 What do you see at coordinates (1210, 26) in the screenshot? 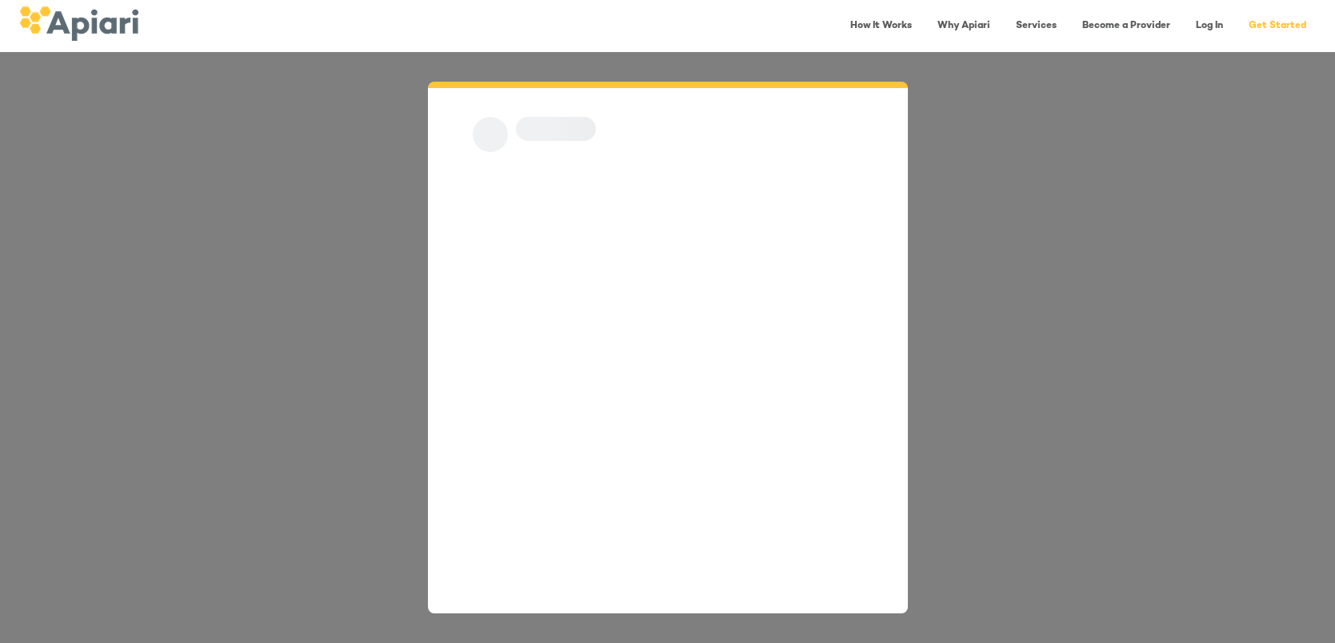
I see `a: Log In` at bounding box center [1210, 26].